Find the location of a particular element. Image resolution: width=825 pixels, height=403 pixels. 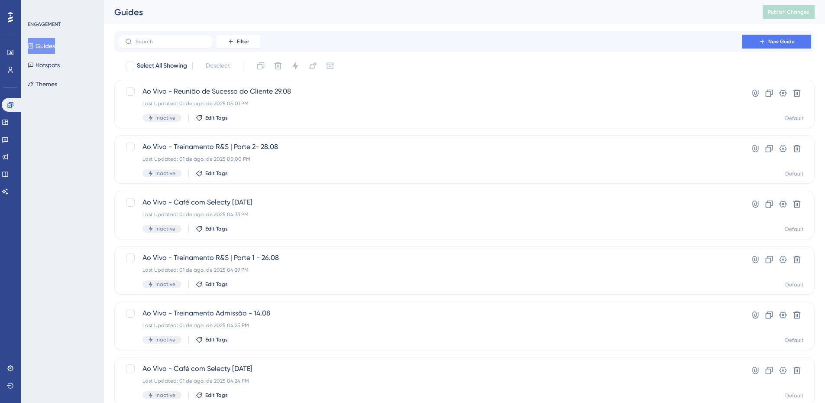

input: Search is located at coordinates (171, 42).